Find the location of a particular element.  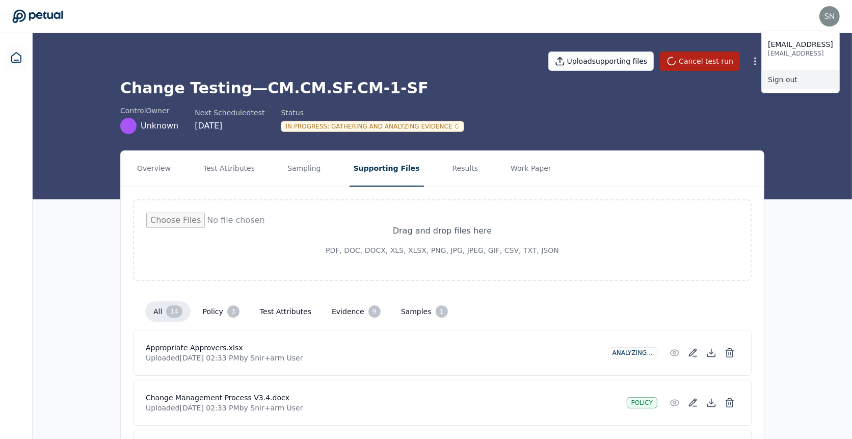

a: Dashboard is located at coordinates (16, 58).